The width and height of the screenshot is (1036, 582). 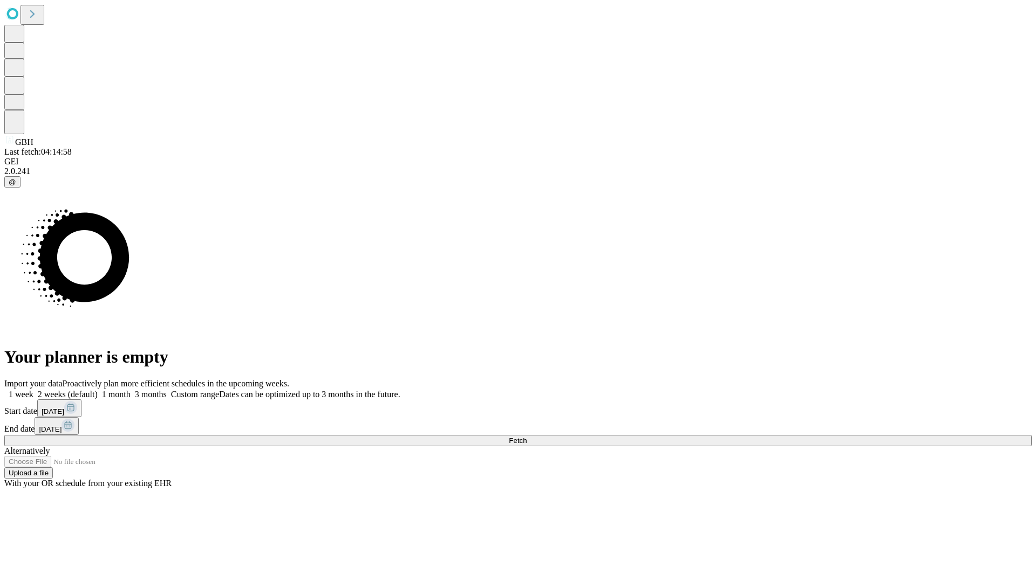 I want to click on span: Alternatively, so click(x=27, y=451).